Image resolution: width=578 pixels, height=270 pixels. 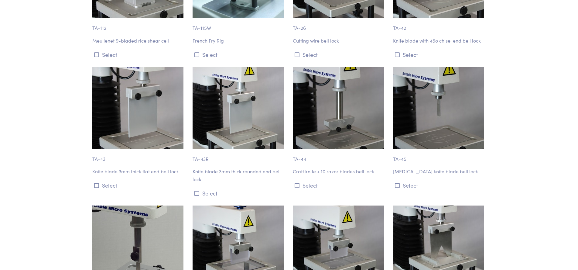 I want to click on p: Knife blade 3mm thick flat end bell lock, so click(x=139, y=171).